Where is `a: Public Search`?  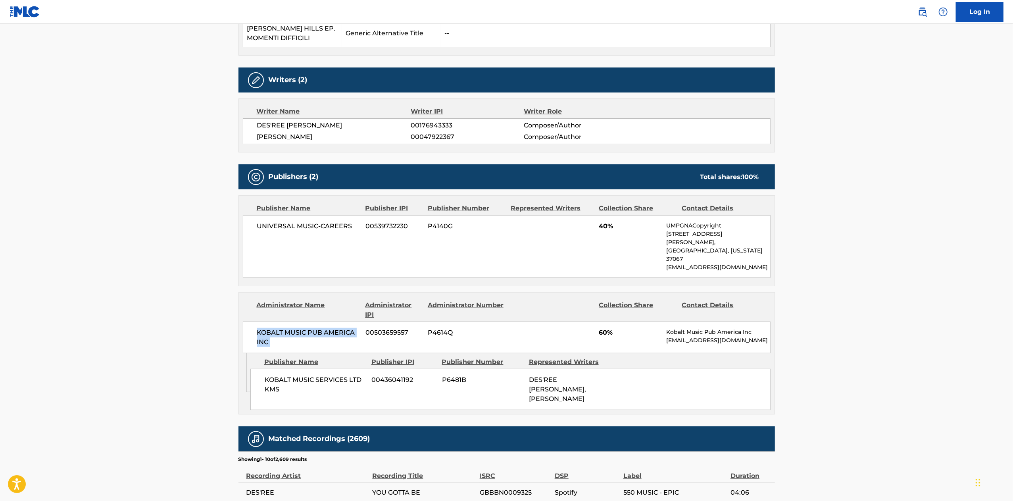 a: Public Search is located at coordinates (923, 12).